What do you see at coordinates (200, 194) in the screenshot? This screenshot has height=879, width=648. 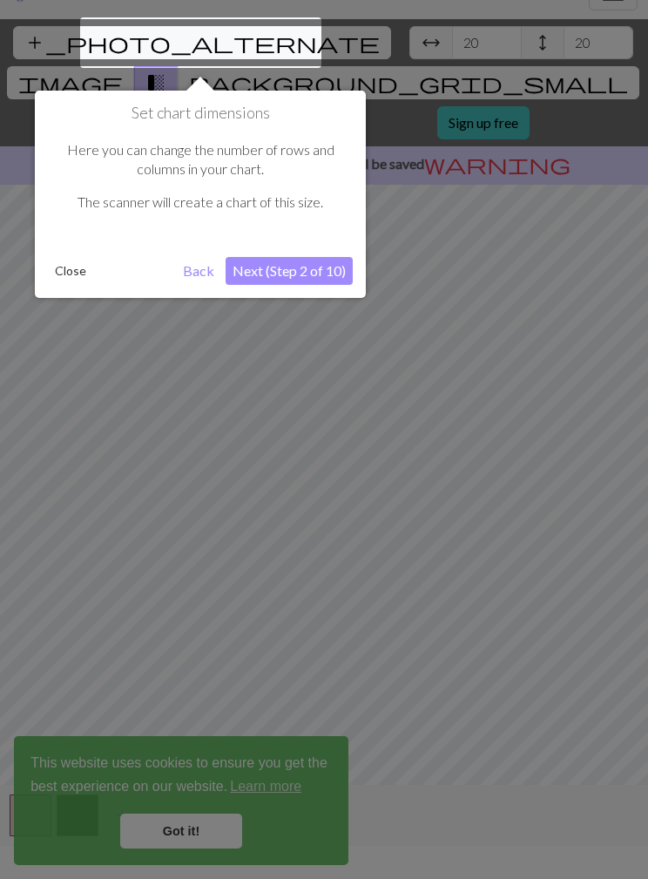 I see `div: Set chart dimensions` at bounding box center [200, 194].